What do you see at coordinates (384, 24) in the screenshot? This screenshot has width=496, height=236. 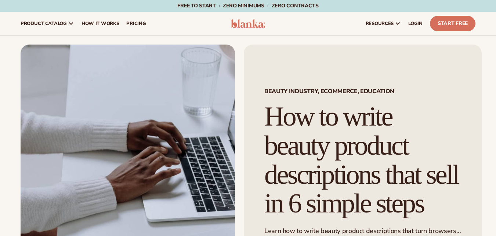 I see `a: resources` at bounding box center [384, 24].